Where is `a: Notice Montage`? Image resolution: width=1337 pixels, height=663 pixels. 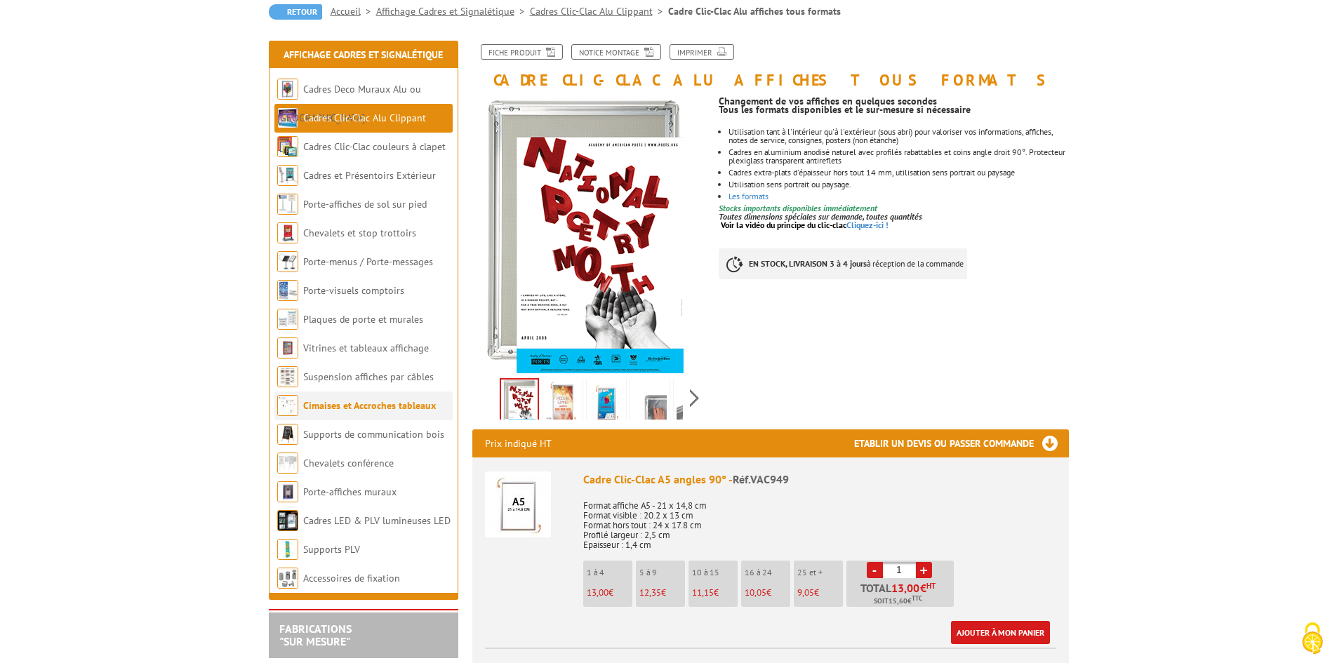 a: Notice Montage is located at coordinates (616, 52).